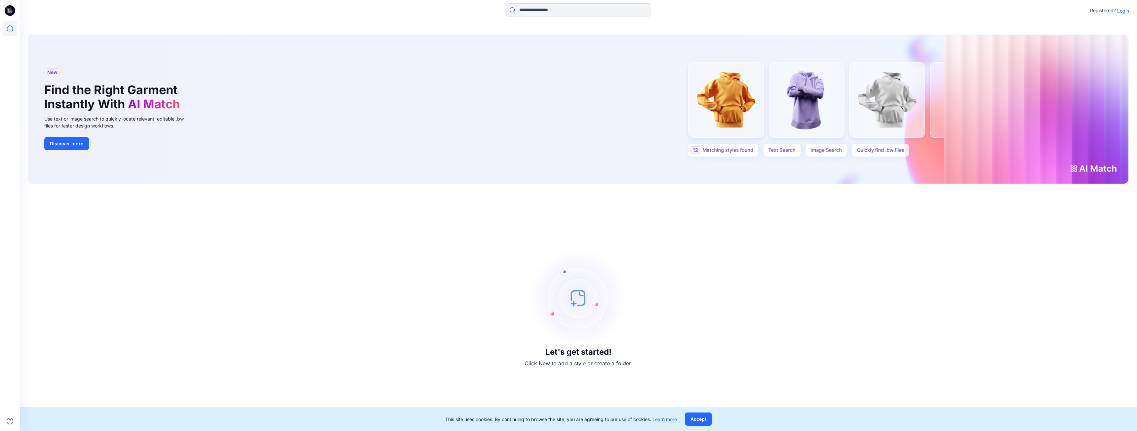 The image size is (1137, 431). I want to click on span: New, so click(52, 72).